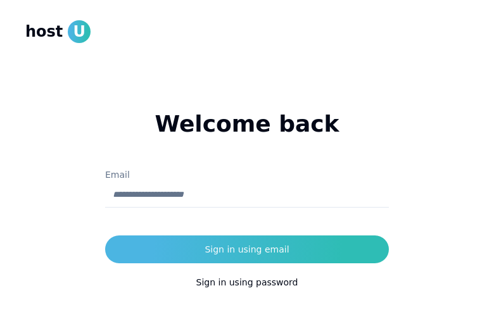 The width and height of the screenshot is (494, 312). What do you see at coordinates (58, 32) in the screenshot?
I see `a: hostU` at bounding box center [58, 32].